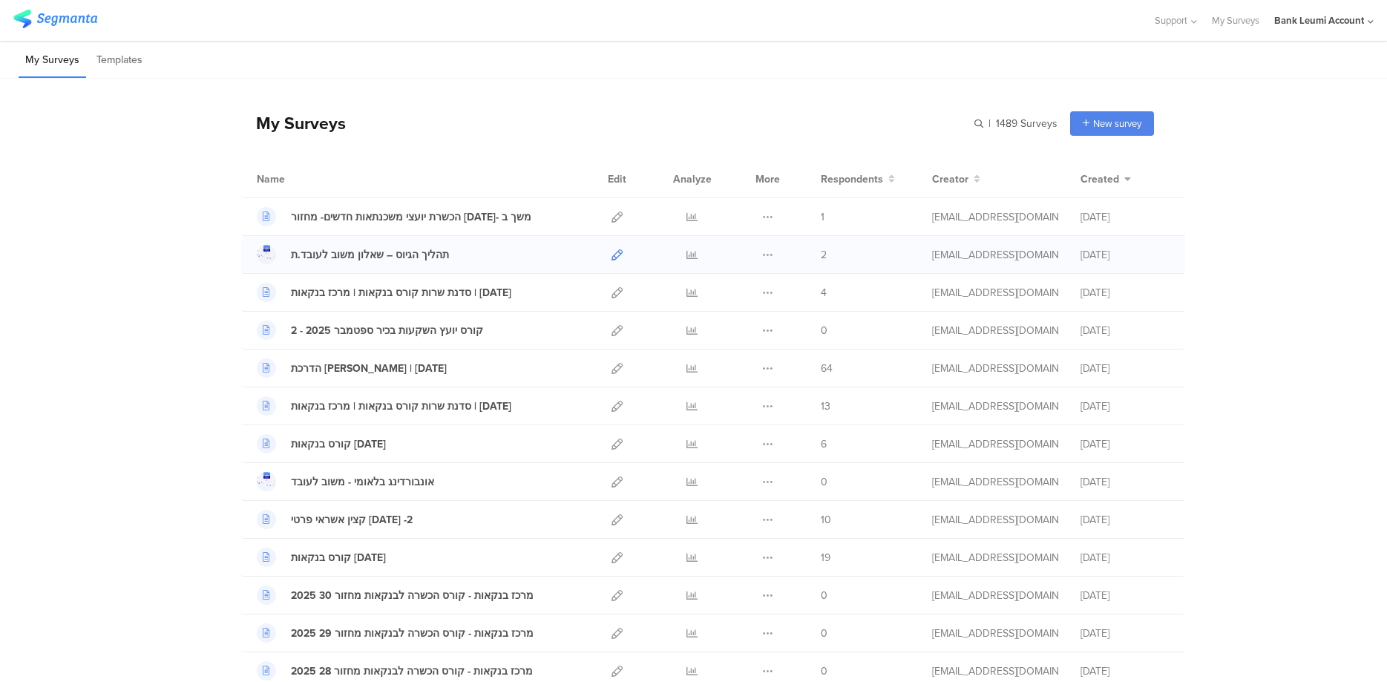  I want to click on span: 13, so click(825, 406).